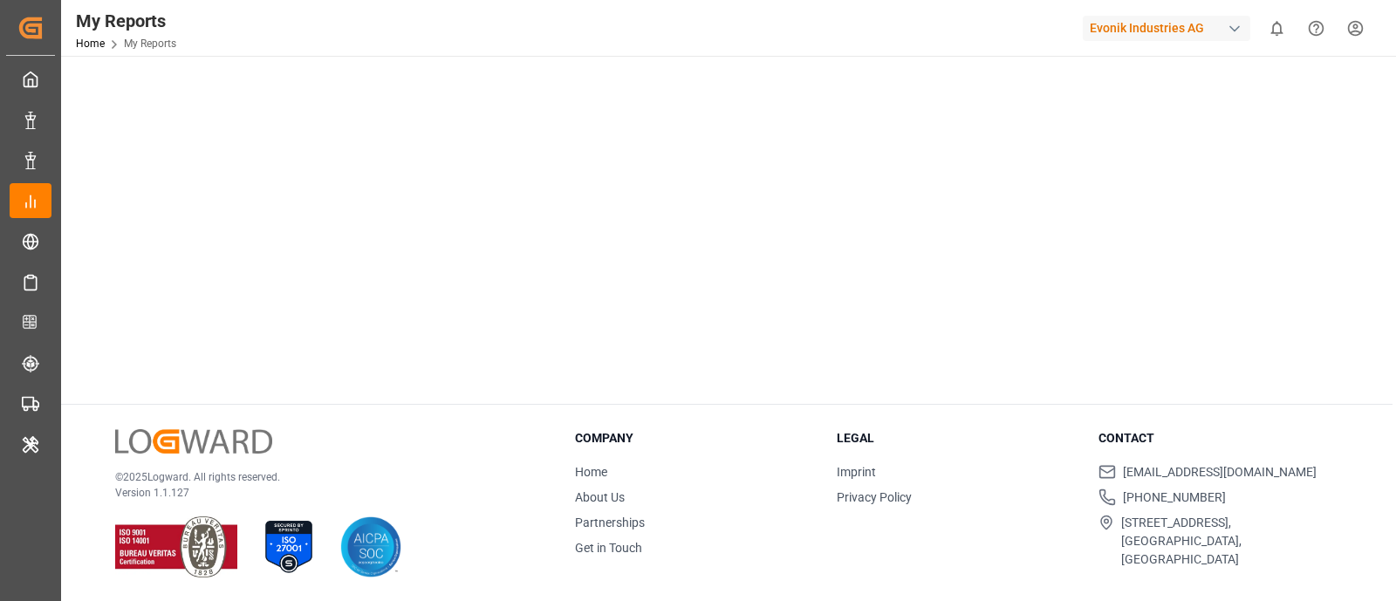 The image size is (1396, 601). What do you see at coordinates (599, 497) in the screenshot?
I see `a: About Us` at bounding box center [599, 497].